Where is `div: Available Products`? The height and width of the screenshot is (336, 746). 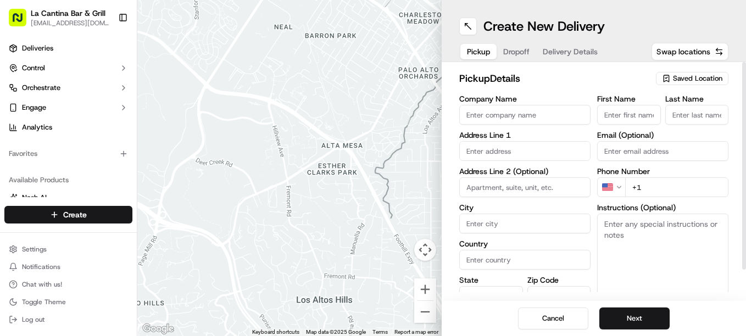
div: Available Products is located at coordinates (68, 180).